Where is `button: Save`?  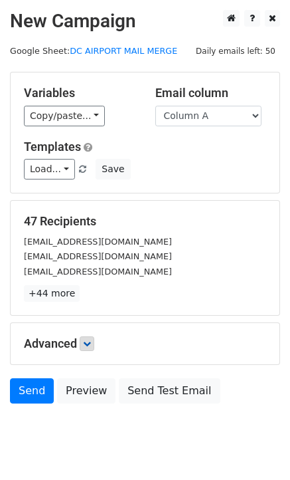
button: Save is located at coordinates (113, 169).